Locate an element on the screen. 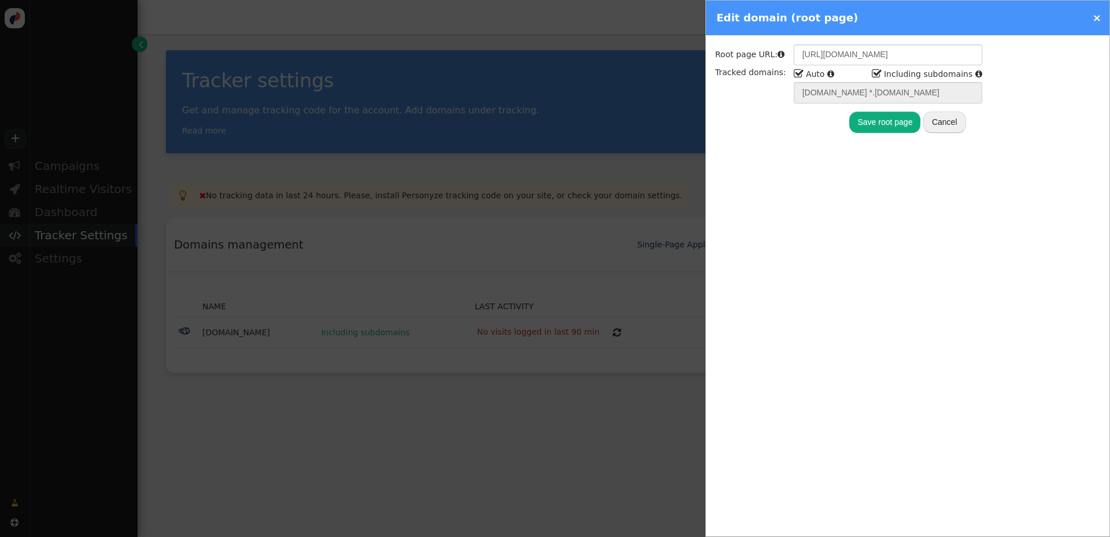 The image size is (1110, 537). td: Root page URL: is located at coordinates (754, 55).